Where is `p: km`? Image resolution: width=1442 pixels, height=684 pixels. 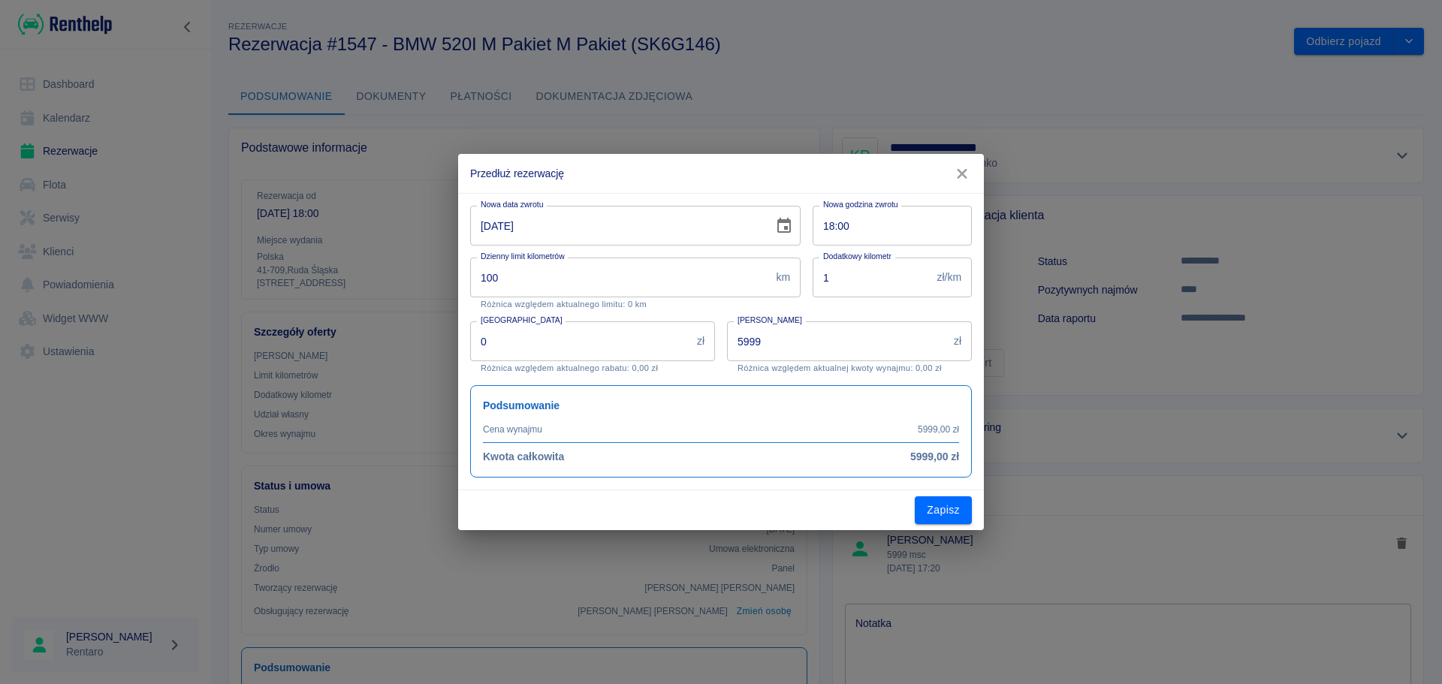
p: km is located at coordinates (783, 277).